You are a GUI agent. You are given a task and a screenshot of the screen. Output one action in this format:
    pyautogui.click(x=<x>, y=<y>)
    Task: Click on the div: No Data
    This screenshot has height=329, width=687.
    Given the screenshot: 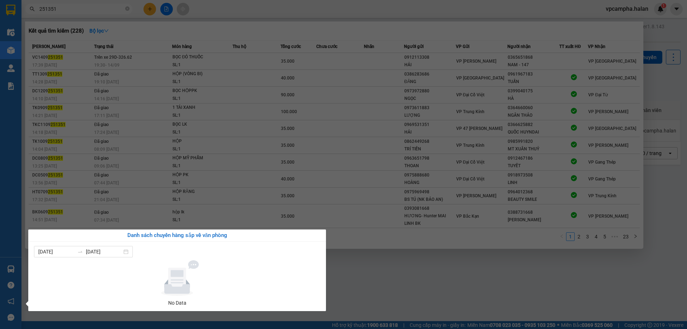 What is the action you would take?
    pyautogui.click(x=177, y=303)
    